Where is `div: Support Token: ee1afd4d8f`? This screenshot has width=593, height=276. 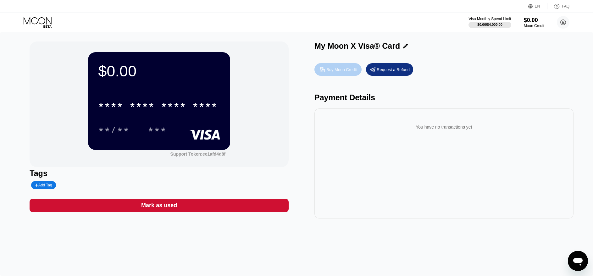
div: Support Token: ee1afd4d8f is located at coordinates (198, 154).